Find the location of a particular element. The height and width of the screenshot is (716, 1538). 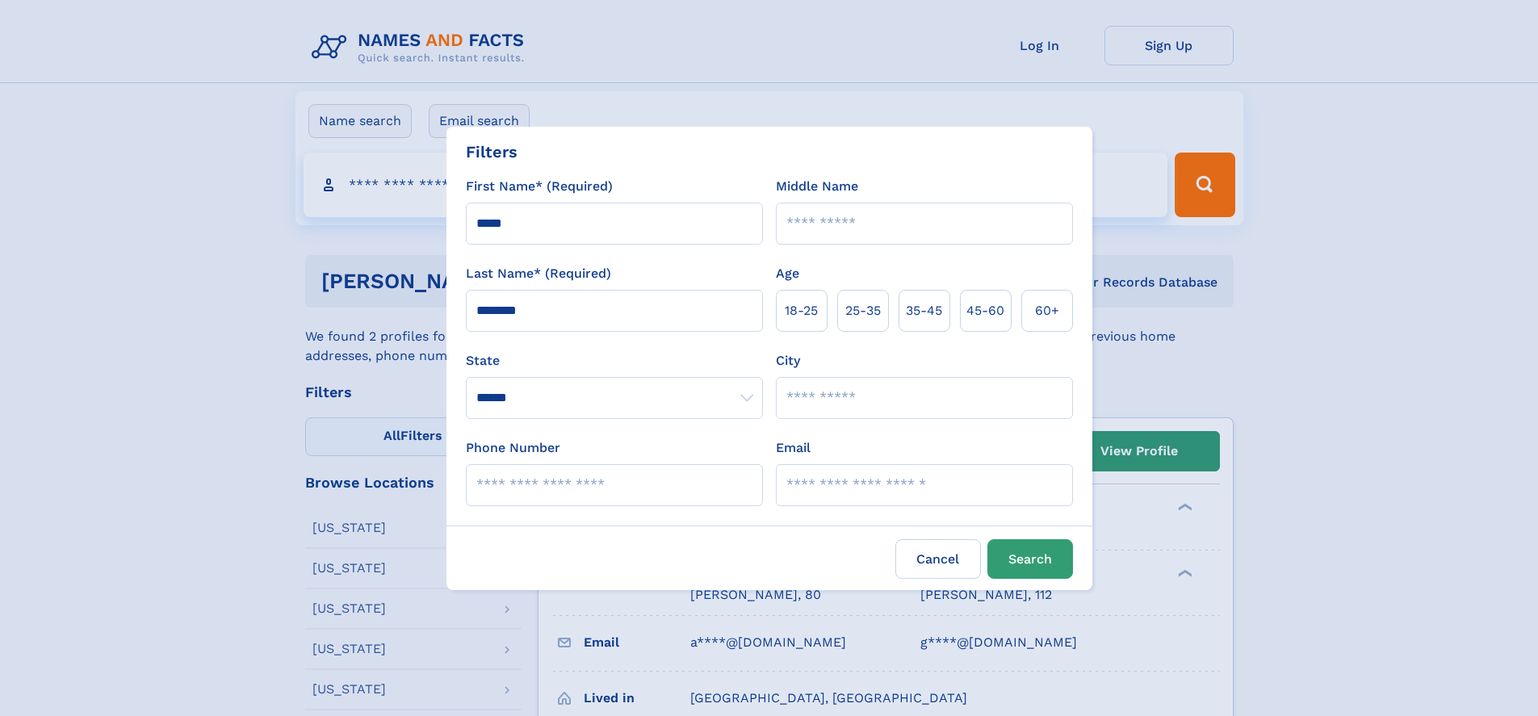

label: Cancel is located at coordinates (938, 559).